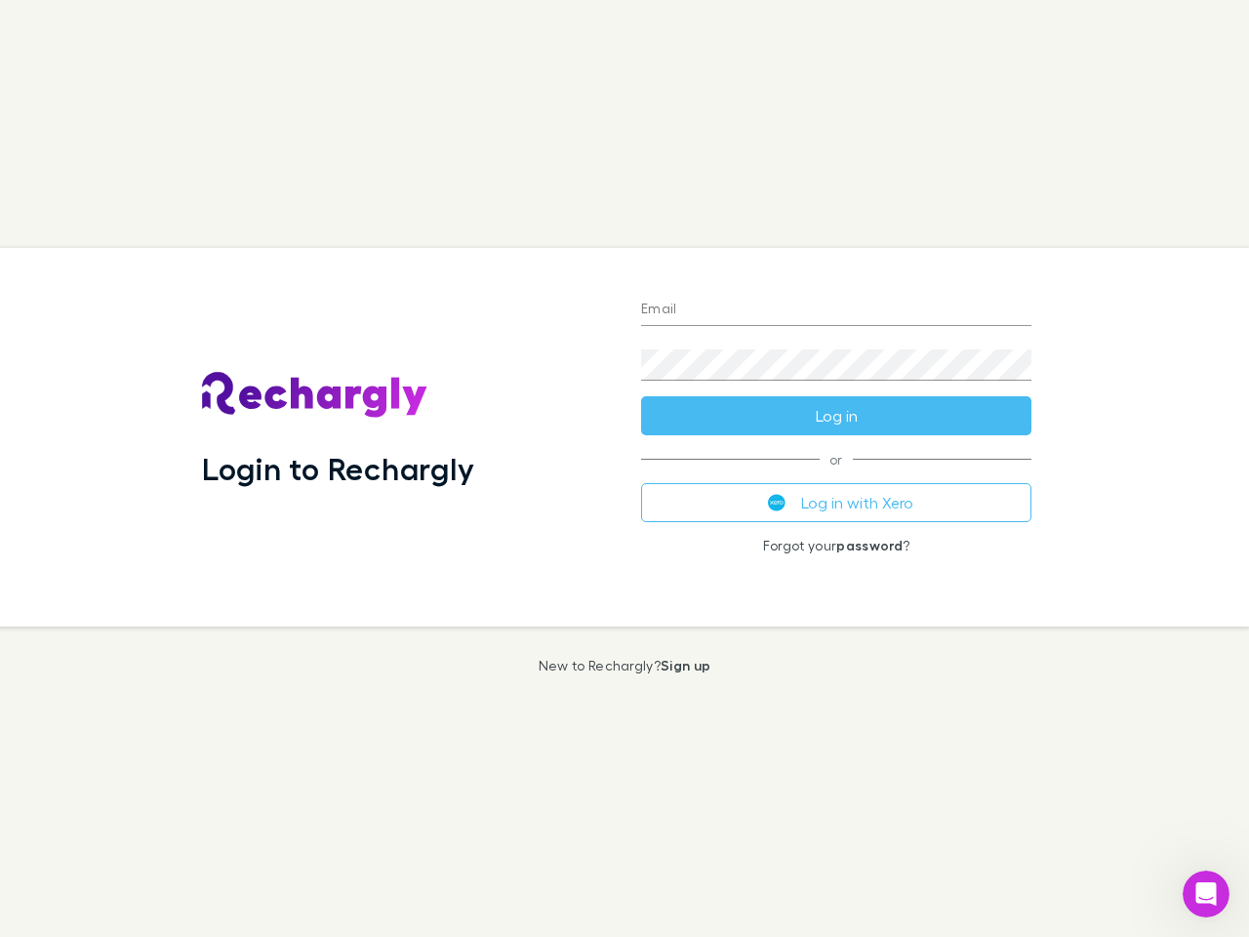 The image size is (1249, 937). Describe the element at coordinates (869, 544) in the screenshot. I see `a: password` at that location.